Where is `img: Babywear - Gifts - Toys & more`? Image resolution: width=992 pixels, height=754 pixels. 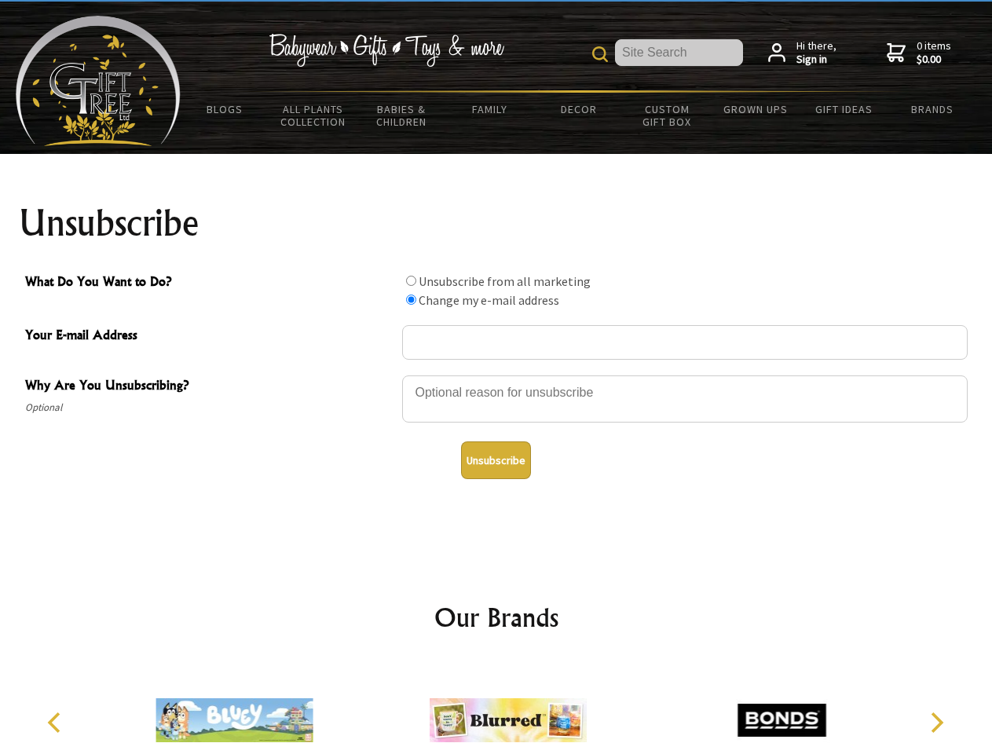 img: Babywear - Gifts - Toys & more is located at coordinates (387, 50).